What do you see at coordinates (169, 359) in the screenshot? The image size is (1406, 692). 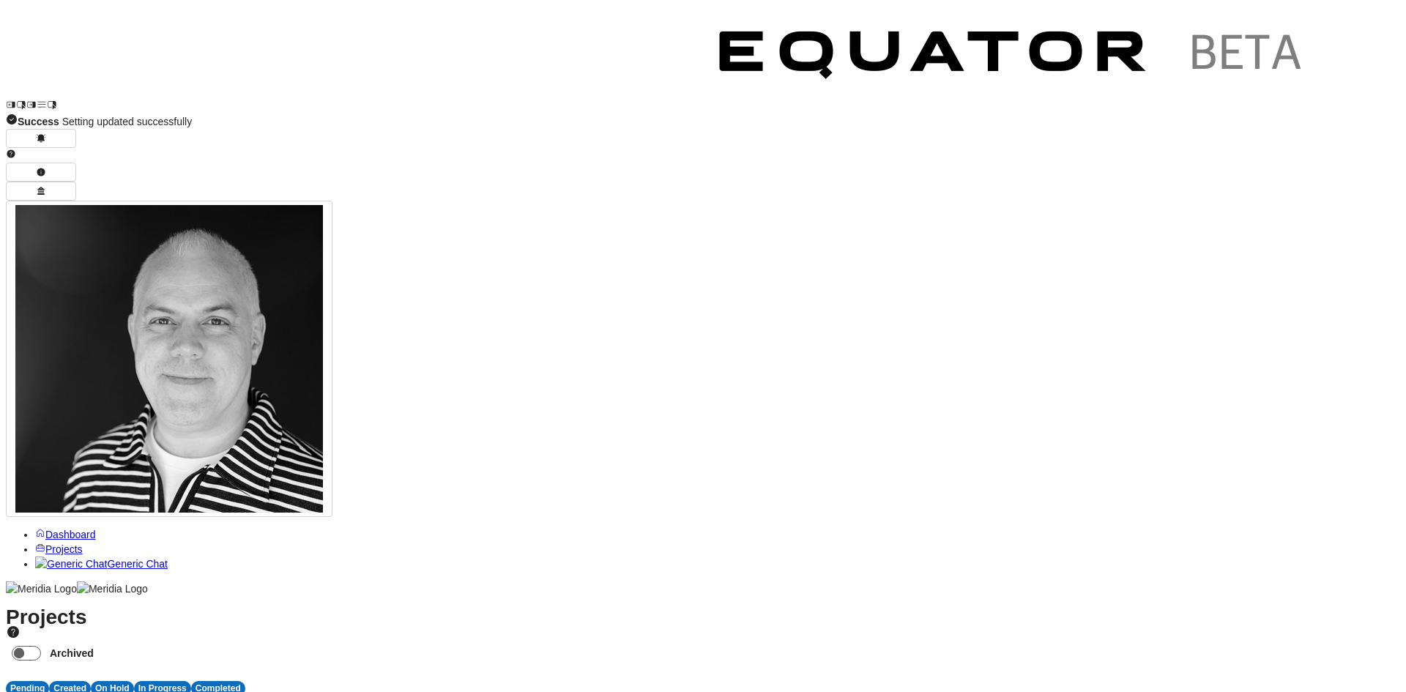 I see `img: Profile Icon` at bounding box center [169, 359].